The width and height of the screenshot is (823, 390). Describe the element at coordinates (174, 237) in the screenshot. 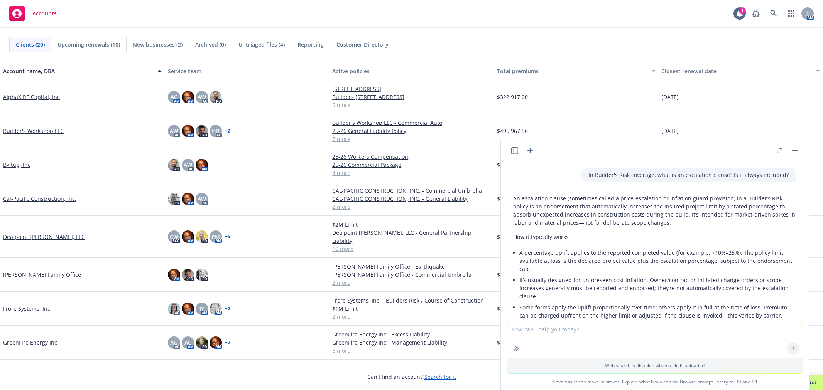

I see `span: CW` at that location.